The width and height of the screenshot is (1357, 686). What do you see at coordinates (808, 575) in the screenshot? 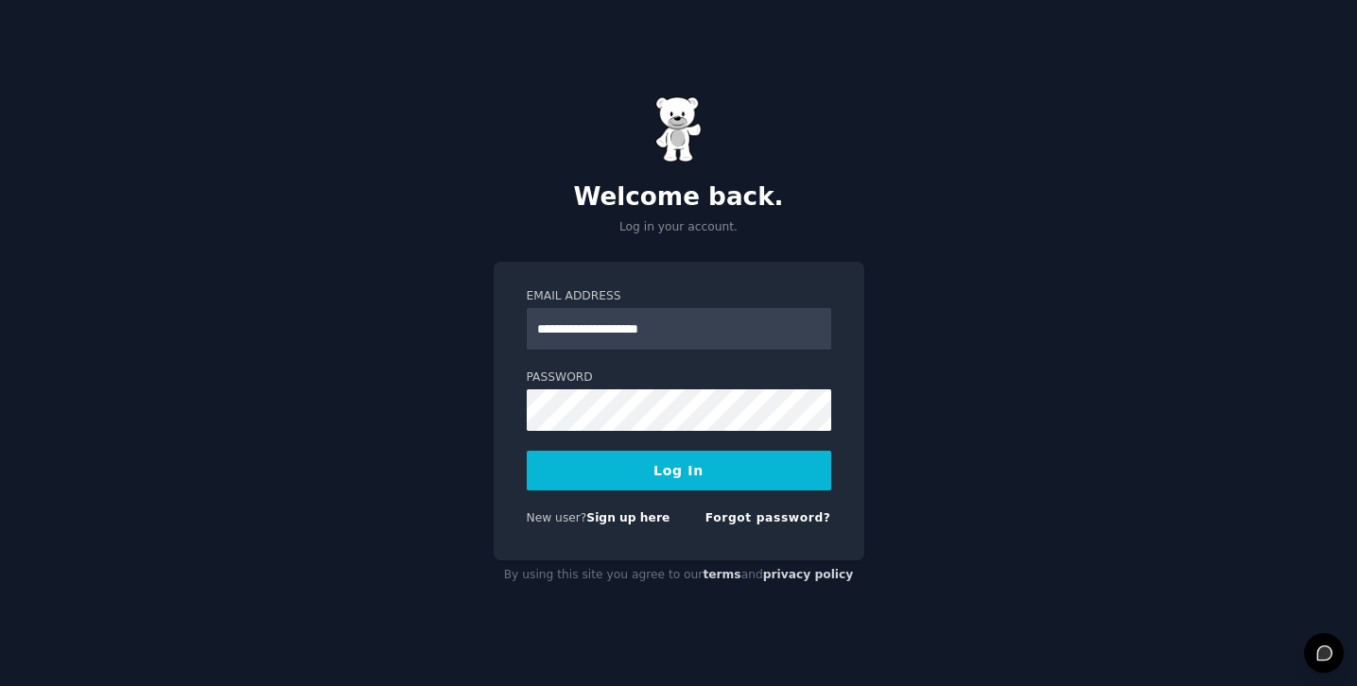
I see `a: privacy policy` at bounding box center [808, 575].